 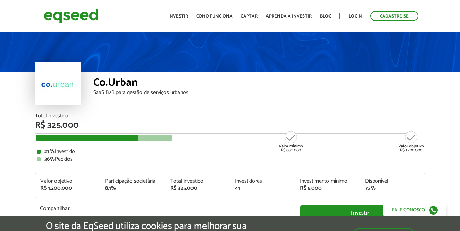 I want to click on a: Login, so click(x=355, y=16).